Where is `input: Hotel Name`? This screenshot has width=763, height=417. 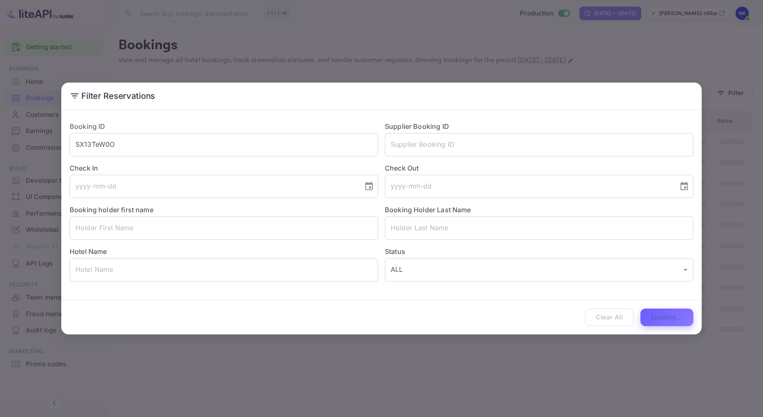
input: Hotel Name is located at coordinates (224, 270).